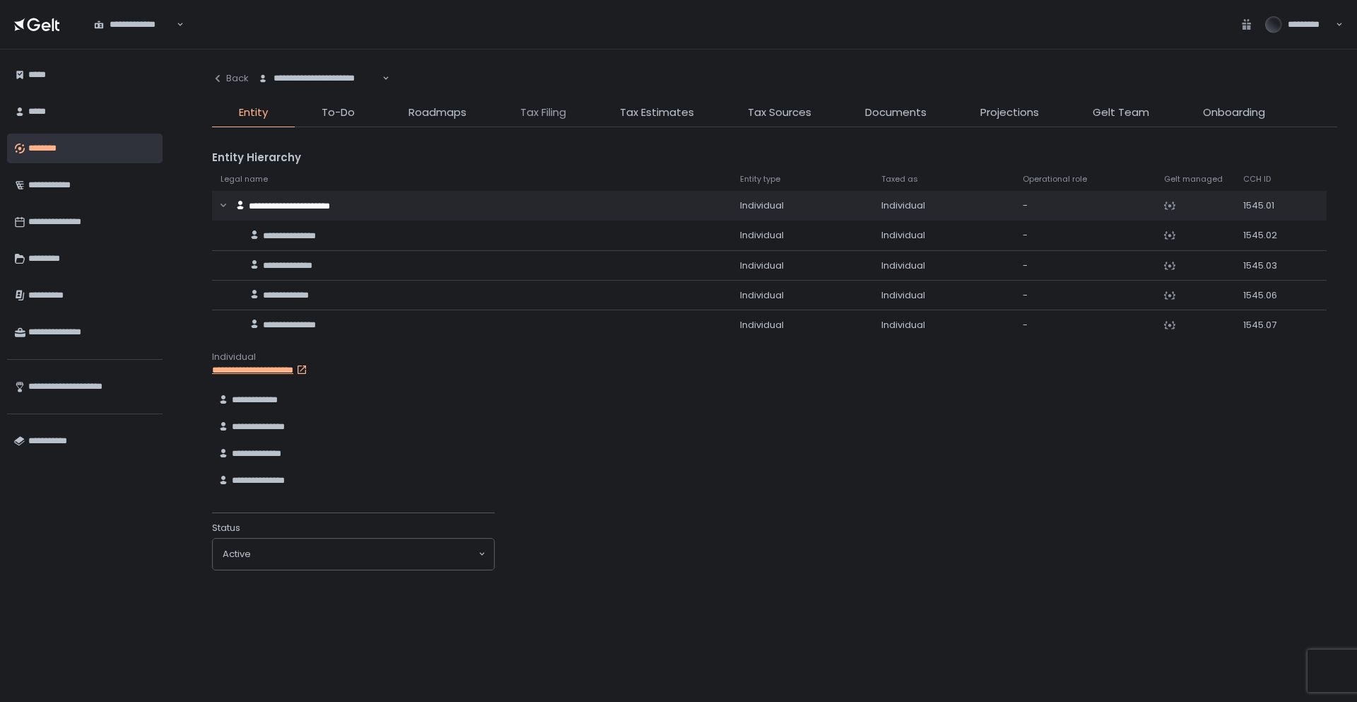 This screenshot has width=1357, height=702. I want to click on span: Taxed as, so click(900, 179).